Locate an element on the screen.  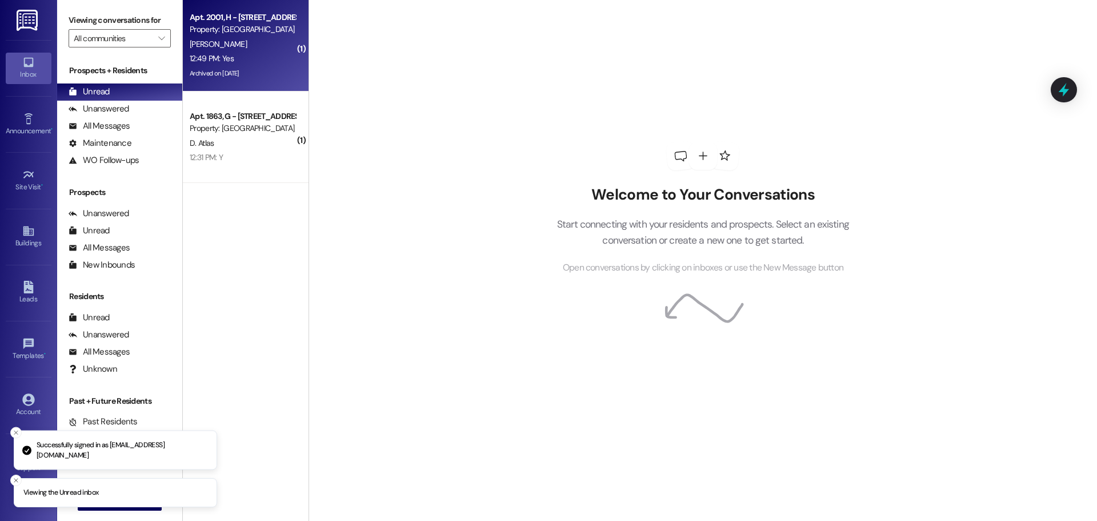
a: Buildings is located at coordinates (29, 237).